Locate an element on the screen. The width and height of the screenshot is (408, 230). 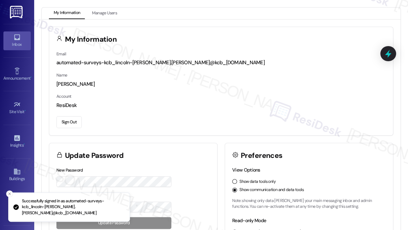
a: Inbox is located at coordinates (17, 41).